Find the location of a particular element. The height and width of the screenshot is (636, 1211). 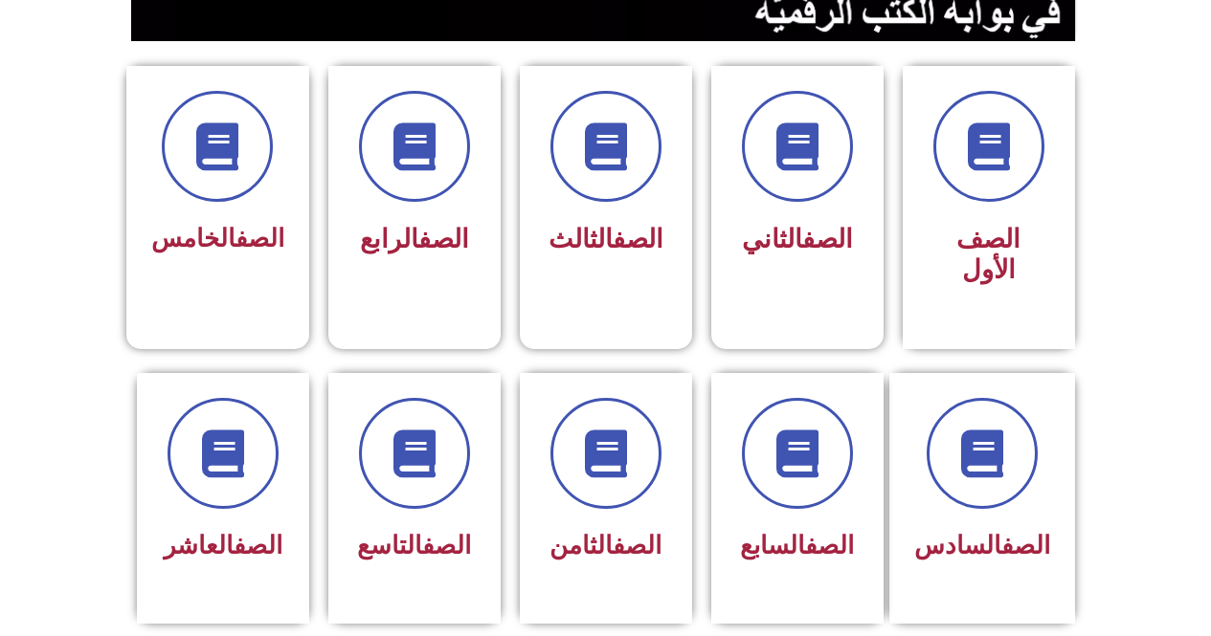

span: الثامن is located at coordinates (605, 545).